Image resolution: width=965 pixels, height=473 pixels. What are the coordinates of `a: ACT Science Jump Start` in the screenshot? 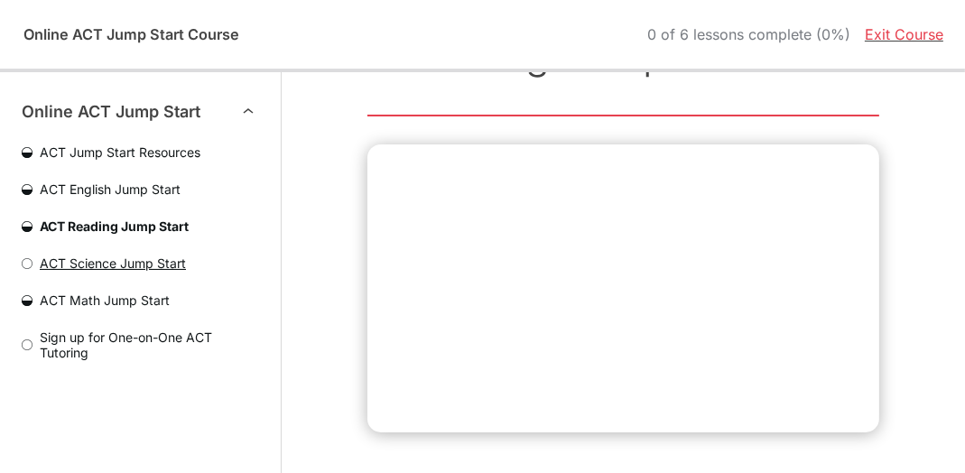 It's located at (140, 263).